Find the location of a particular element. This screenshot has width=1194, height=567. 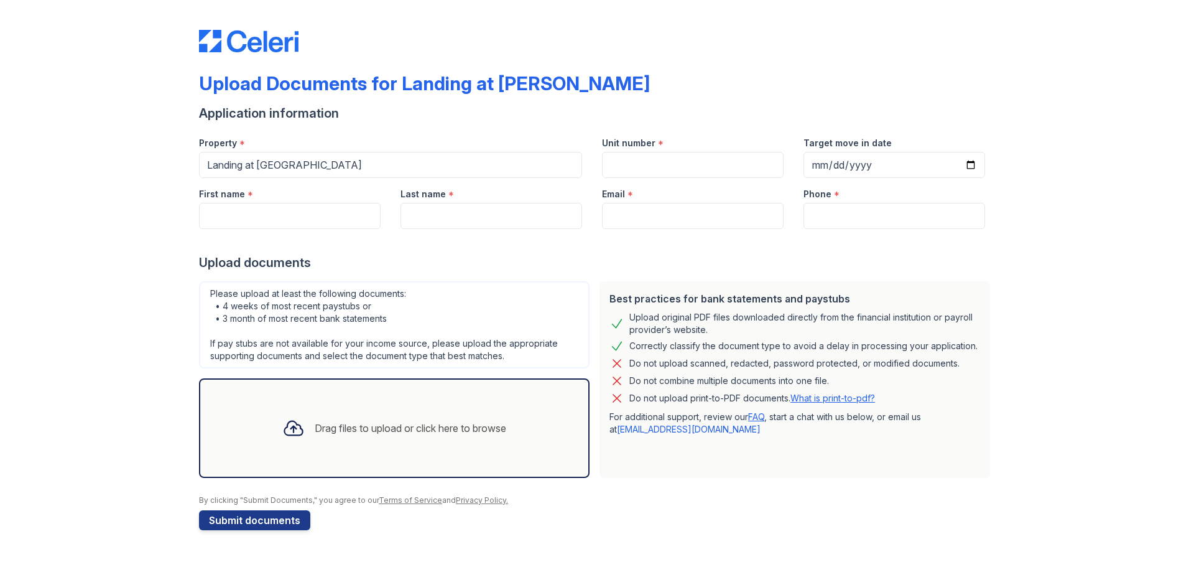

div: Upload documents is located at coordinates (597, 263).